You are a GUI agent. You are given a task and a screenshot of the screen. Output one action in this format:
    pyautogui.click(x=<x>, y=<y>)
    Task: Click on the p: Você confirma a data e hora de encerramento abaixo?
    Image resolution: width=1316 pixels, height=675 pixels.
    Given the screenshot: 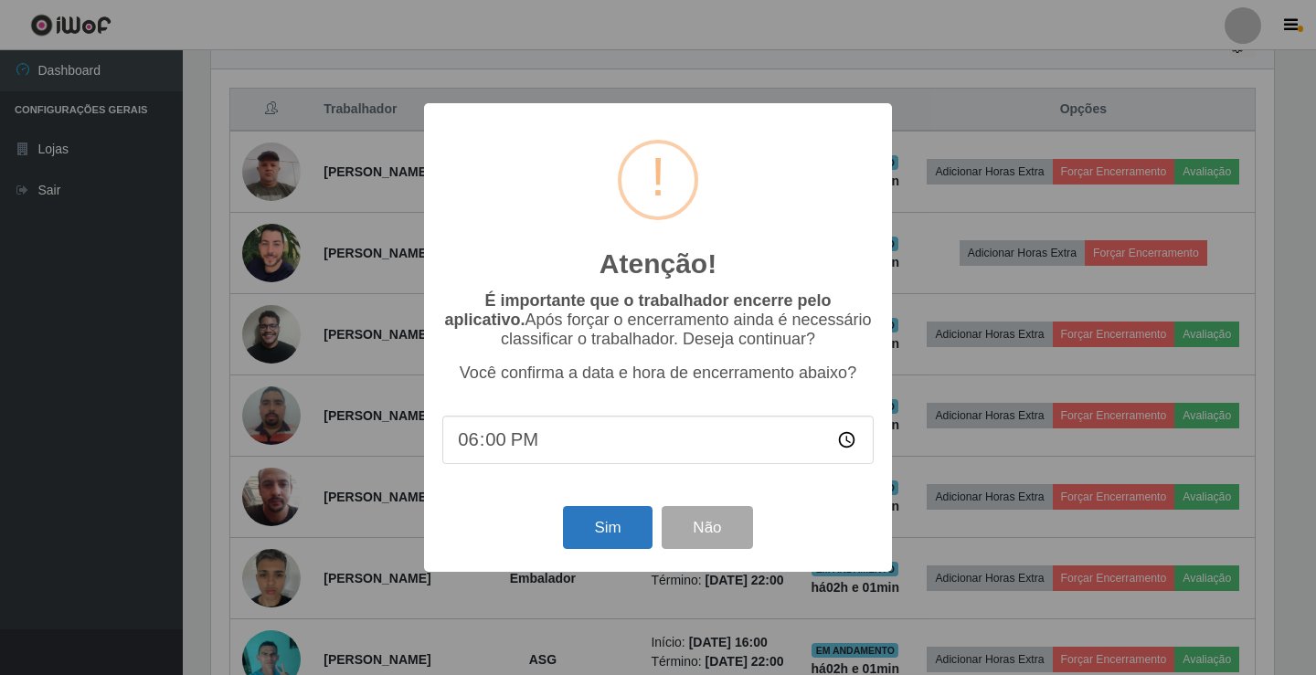 What is the action you would take?
    pyautogui.click(x=658, y=373)
    